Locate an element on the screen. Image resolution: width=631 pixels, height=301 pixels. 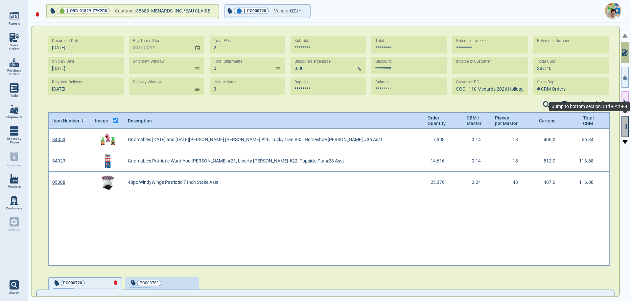
label: Discount is located at coordinates (383, 61).